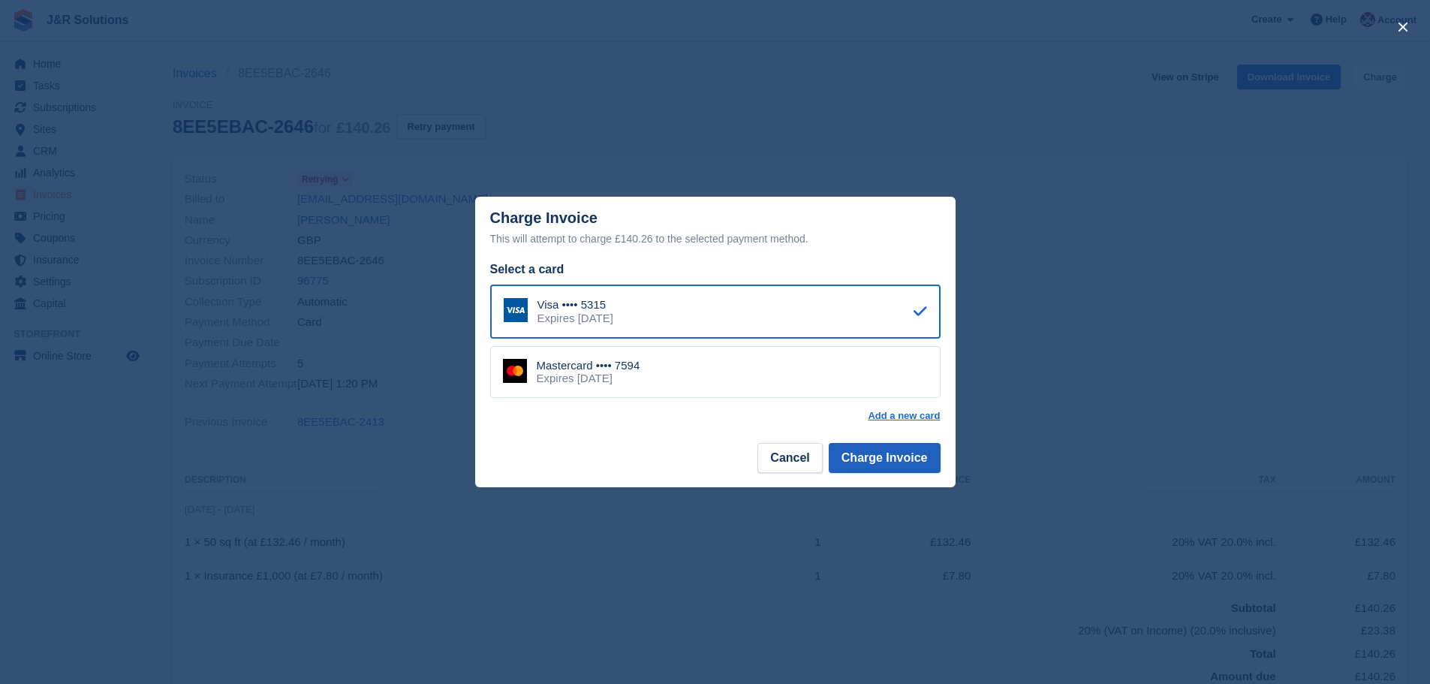 This screenshot has height=684, width=1430. Describe the element at coordinates (716, 239) in the screenshot. I see `div: This will attempt to charge £140.26 to the selected payment method.` at that location.